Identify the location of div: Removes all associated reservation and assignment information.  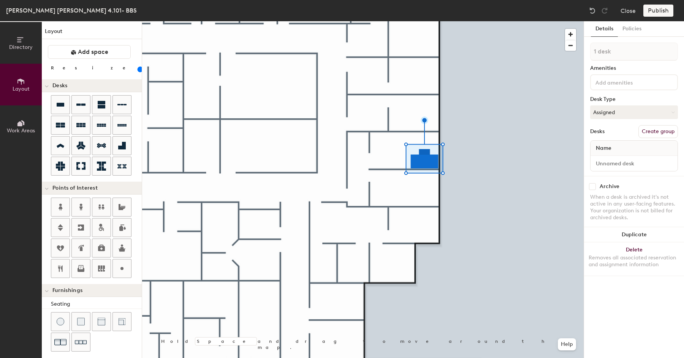
(633, 262).